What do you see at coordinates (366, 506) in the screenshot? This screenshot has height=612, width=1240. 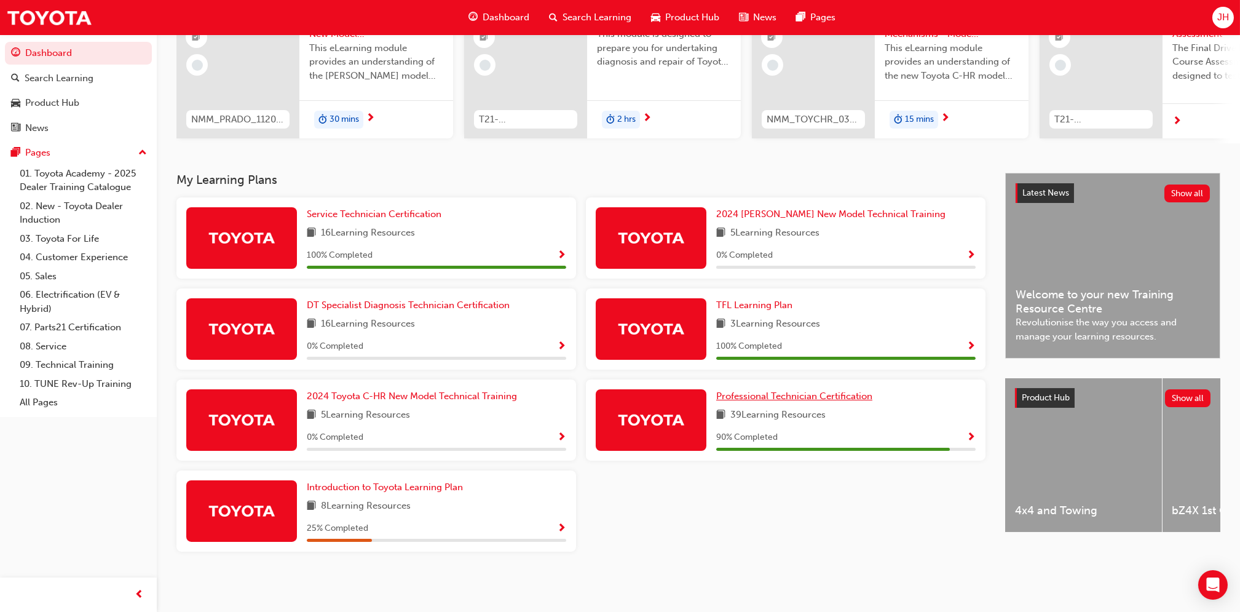 I see `span: 8 Learning Resources` at bounding box center [366, 506].